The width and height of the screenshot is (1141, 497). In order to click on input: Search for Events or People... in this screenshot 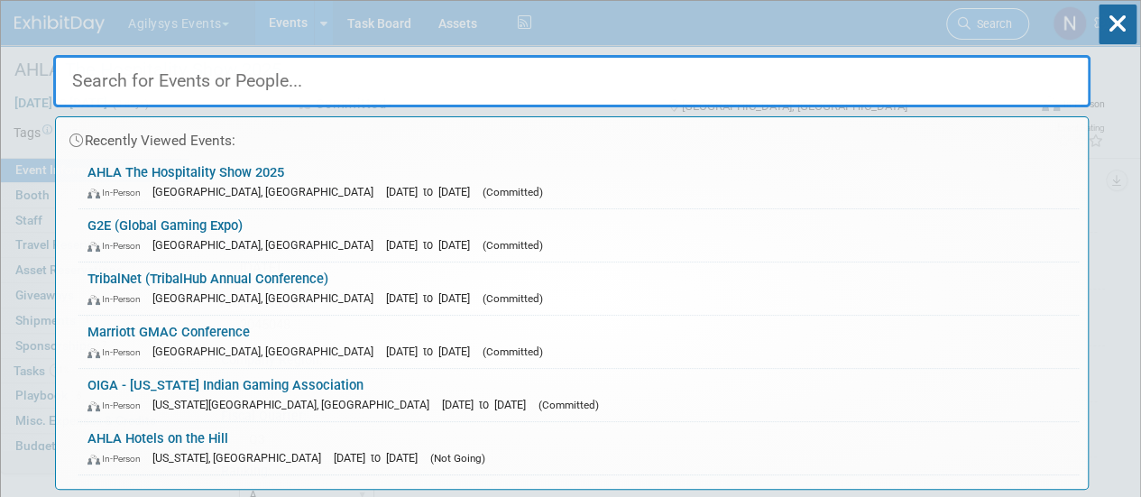, I will do `click(572, 81)`.